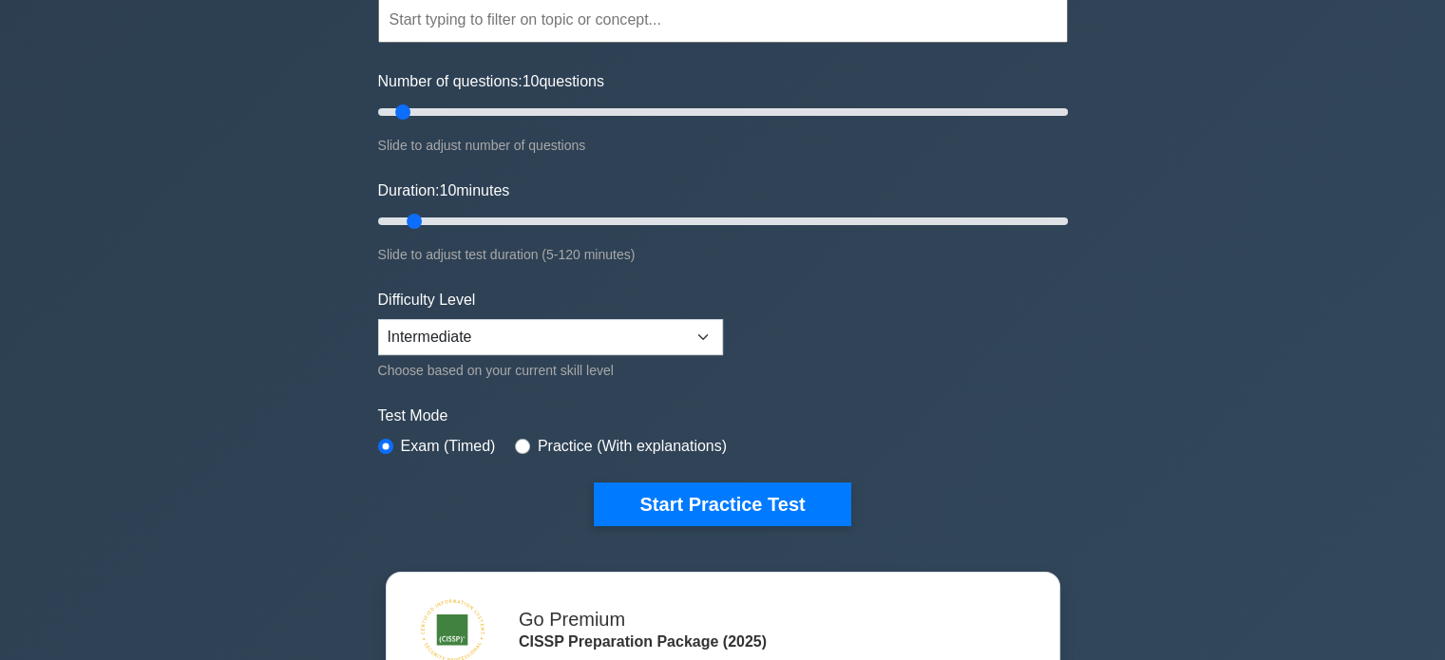 The image size is (1445, 660). What do you see at coordinates (632, 447) in the screenshot?
I see `label: Practice (With explanations)` at bounding box center [632, 447].